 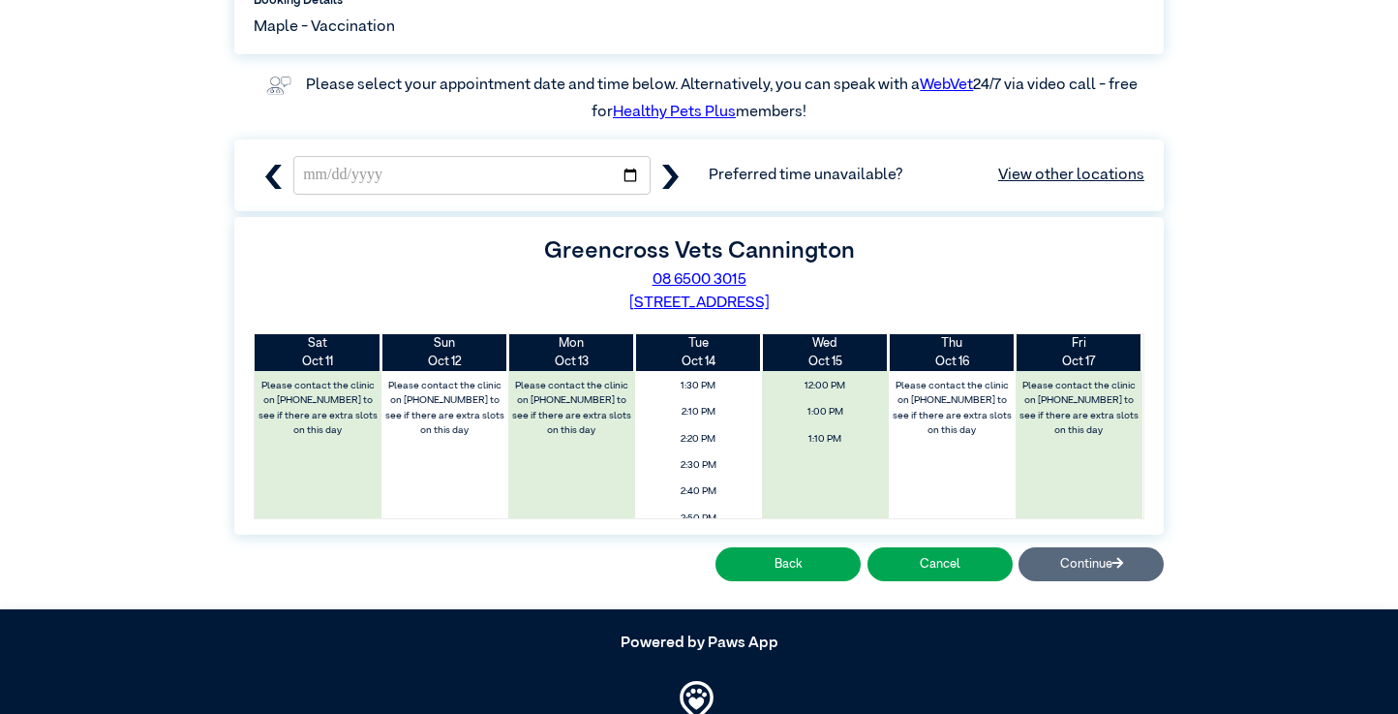 What do you see at coordinates (788, 564) in the screenshot?
I see `button: Back` at bounding box center [788, 564].